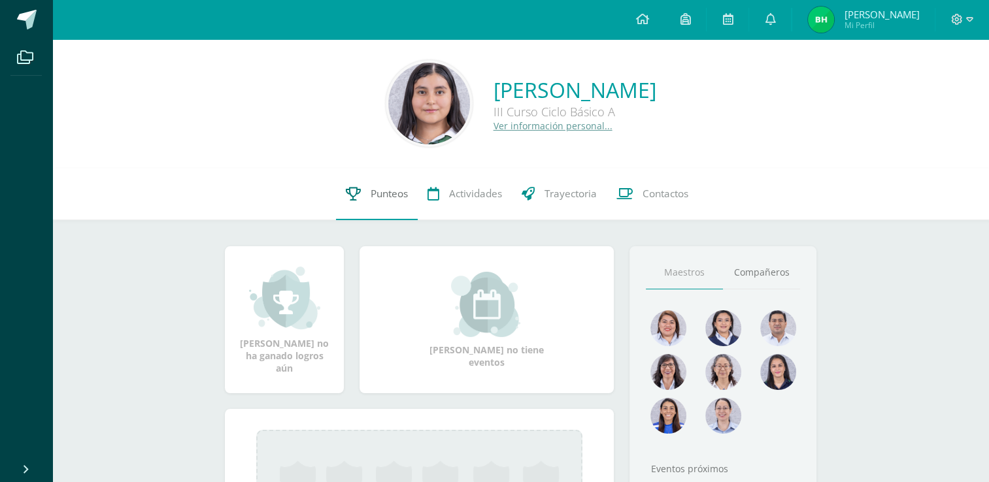 This screenshot has height=482, width=989. I want to click on a: Punteos, so click(377, 194).